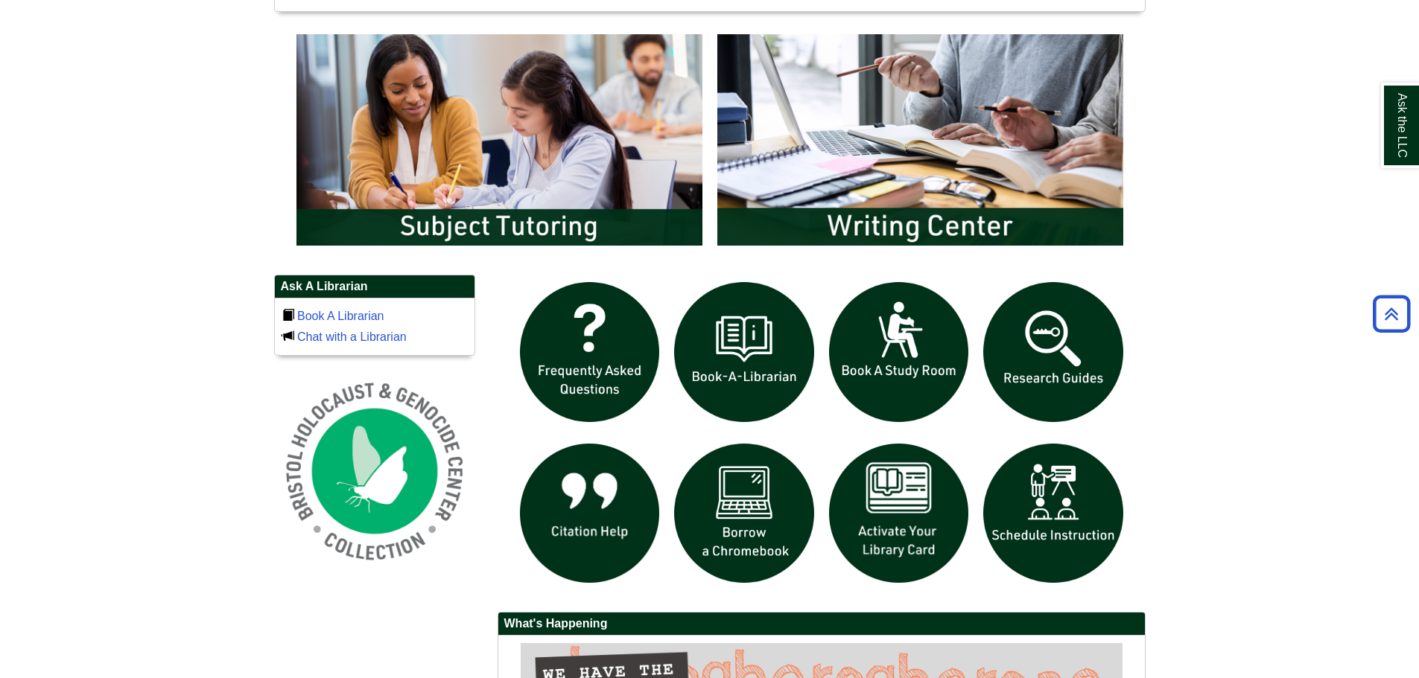 This screenshot has height=678, width=1419. I want to click on img: citation help icon links to citation help guide page, so click(590, 514).